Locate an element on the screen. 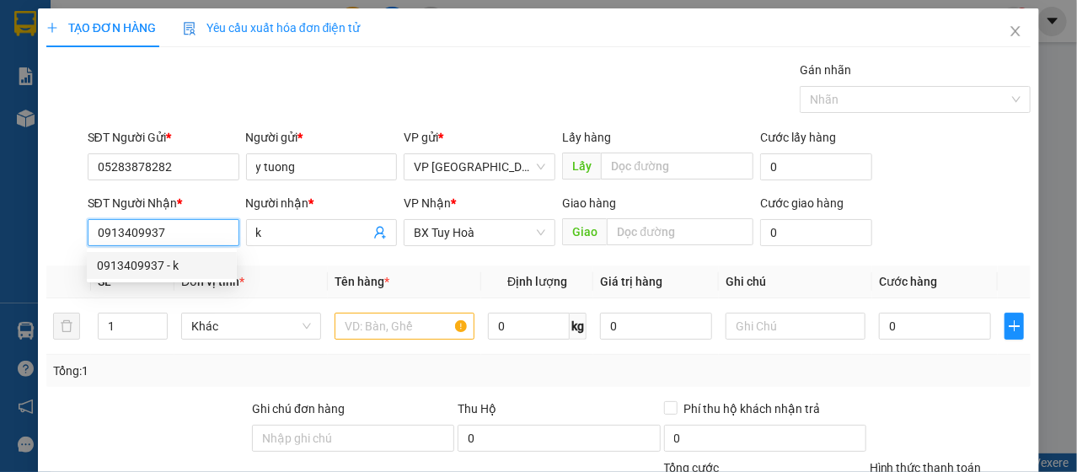  span: Giao is located at coordinates (584, 232).